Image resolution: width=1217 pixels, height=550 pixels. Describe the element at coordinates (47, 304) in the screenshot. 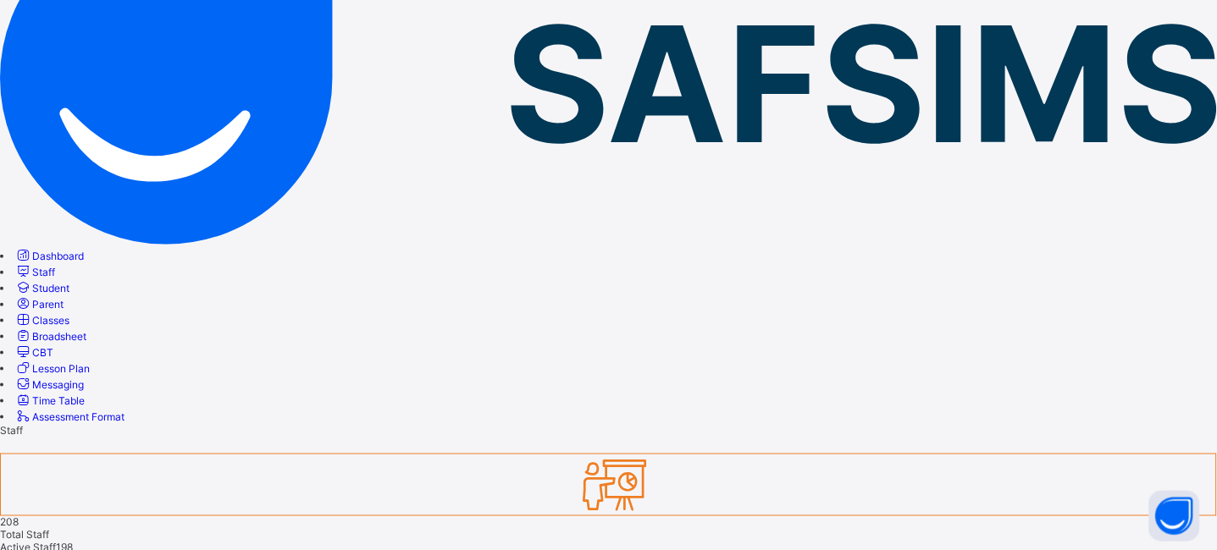

I see `span: Parent` at that location.